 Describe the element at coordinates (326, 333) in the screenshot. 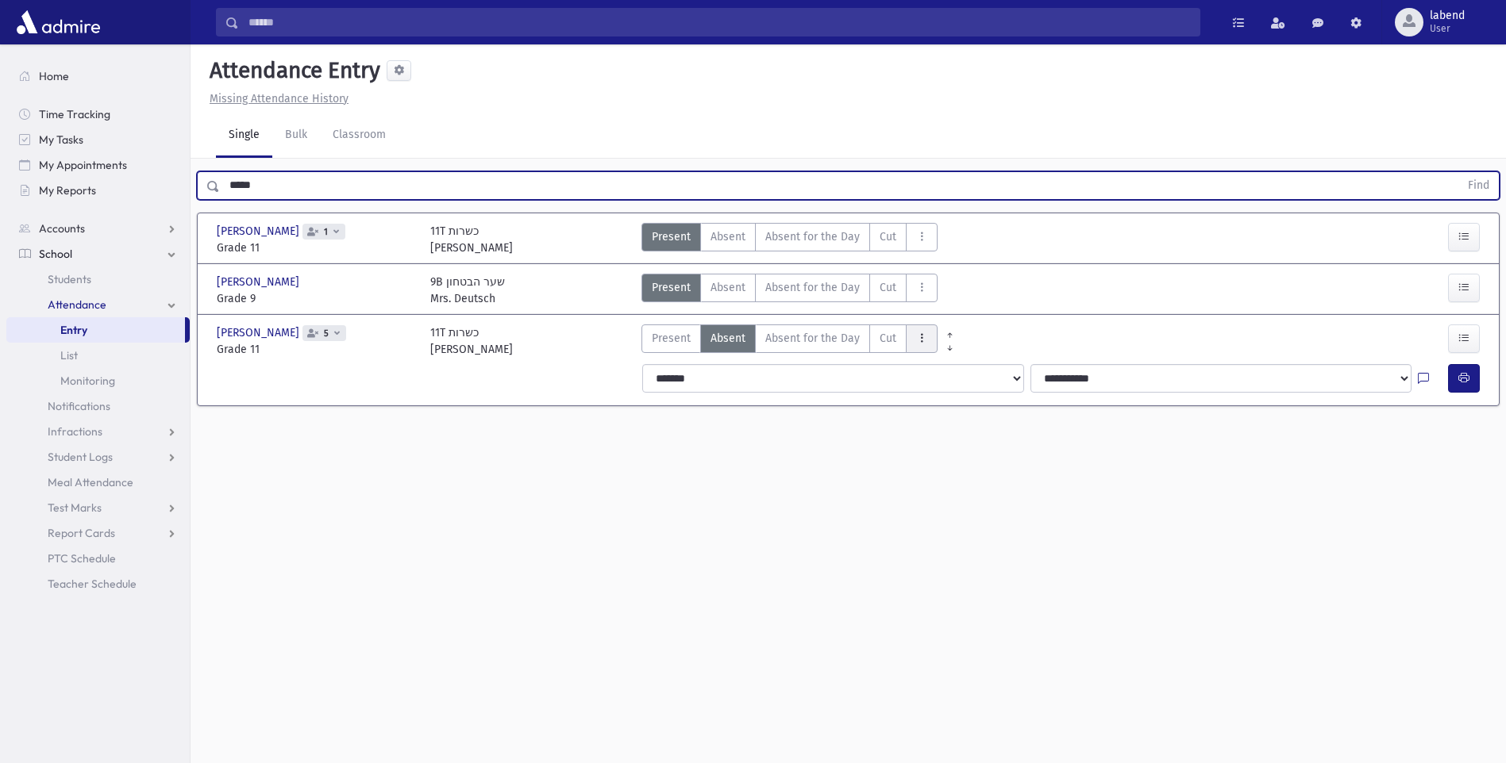

I see `span: 5` at that location.